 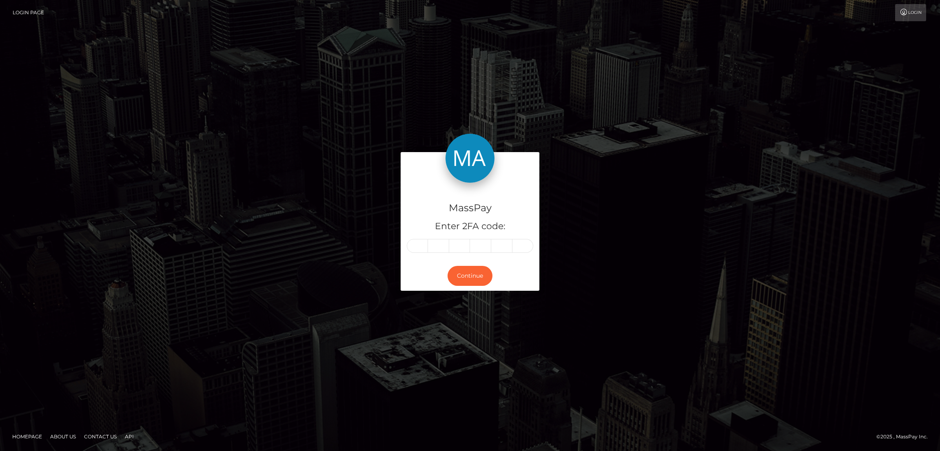 I want to click on h5: Enter 2FA code:, so click(x=470, y=226).